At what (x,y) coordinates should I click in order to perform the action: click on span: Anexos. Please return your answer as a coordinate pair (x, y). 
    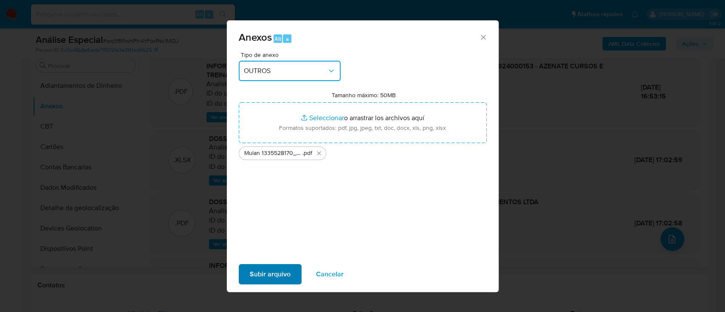
    Looking at the image, I should click on (255, 37).